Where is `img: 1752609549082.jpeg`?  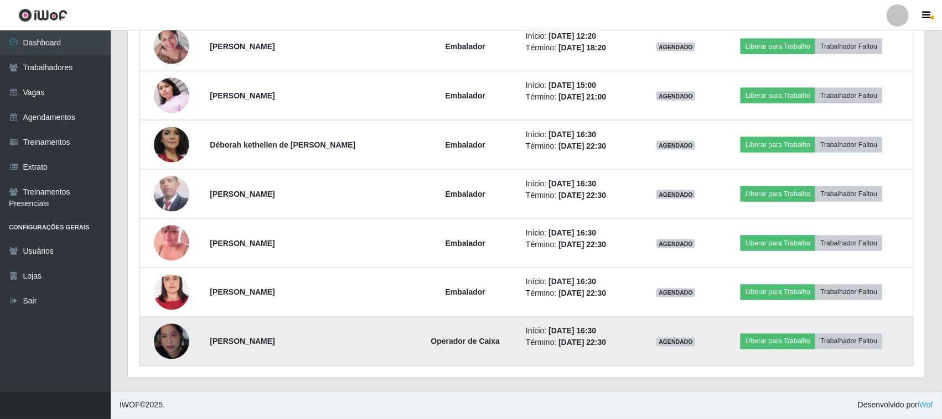 img: 1752609549082.jpeg is located at coordinates (172, 293).